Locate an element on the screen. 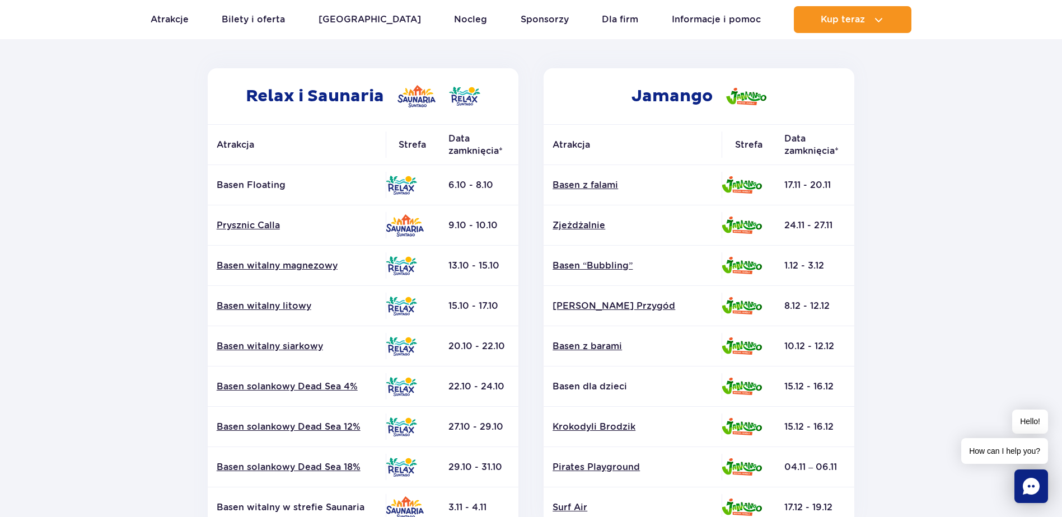 This screenshot has width=1062, height=517. h2: Relax i Saunaria is located at coordinates (363, 96).